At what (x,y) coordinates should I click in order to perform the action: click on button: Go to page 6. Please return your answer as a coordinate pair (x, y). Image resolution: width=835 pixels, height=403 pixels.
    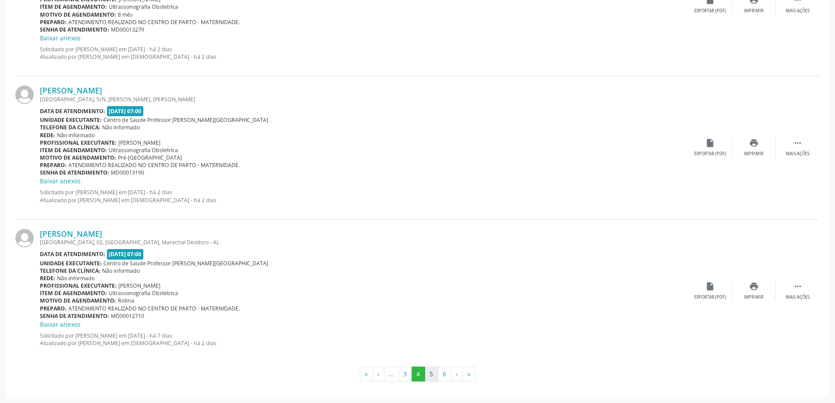
    Looking at the image, I should click on (444, 374).